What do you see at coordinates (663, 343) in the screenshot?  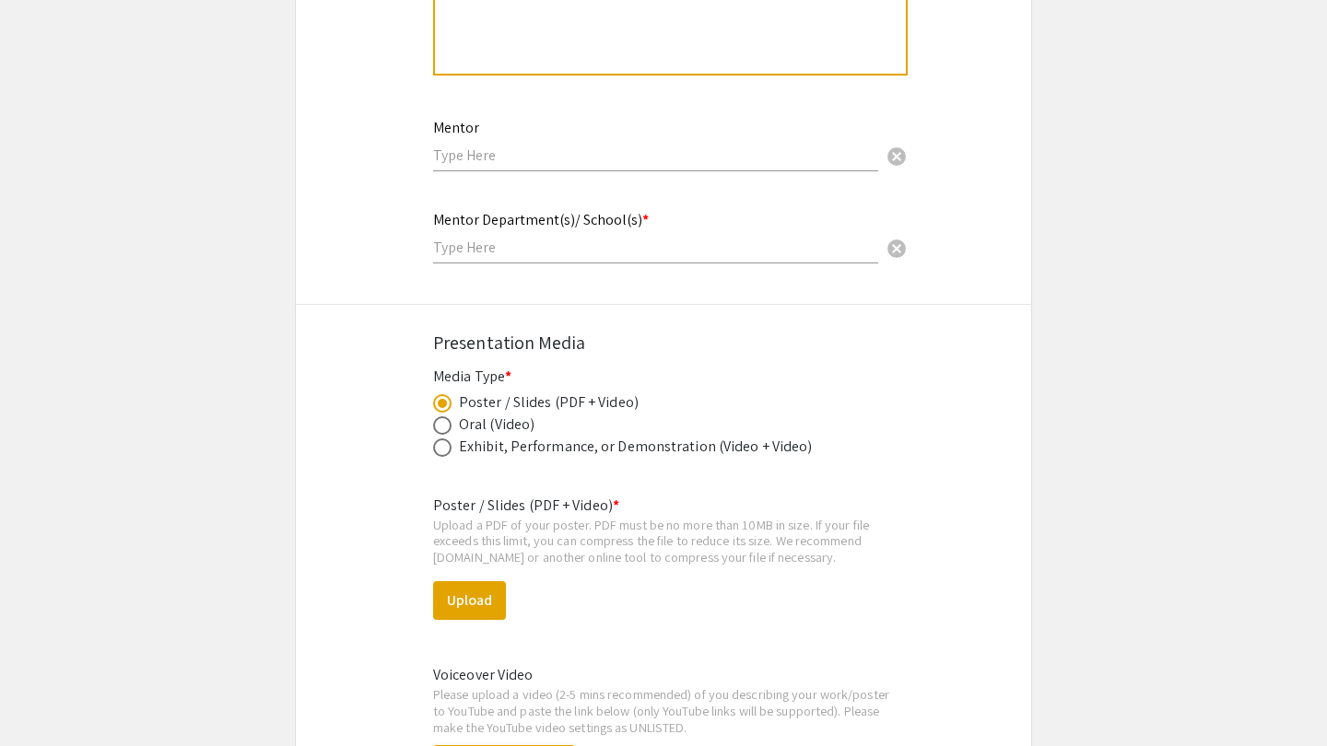 I see `div: Presentation Media` at bounding box center [663, 343].